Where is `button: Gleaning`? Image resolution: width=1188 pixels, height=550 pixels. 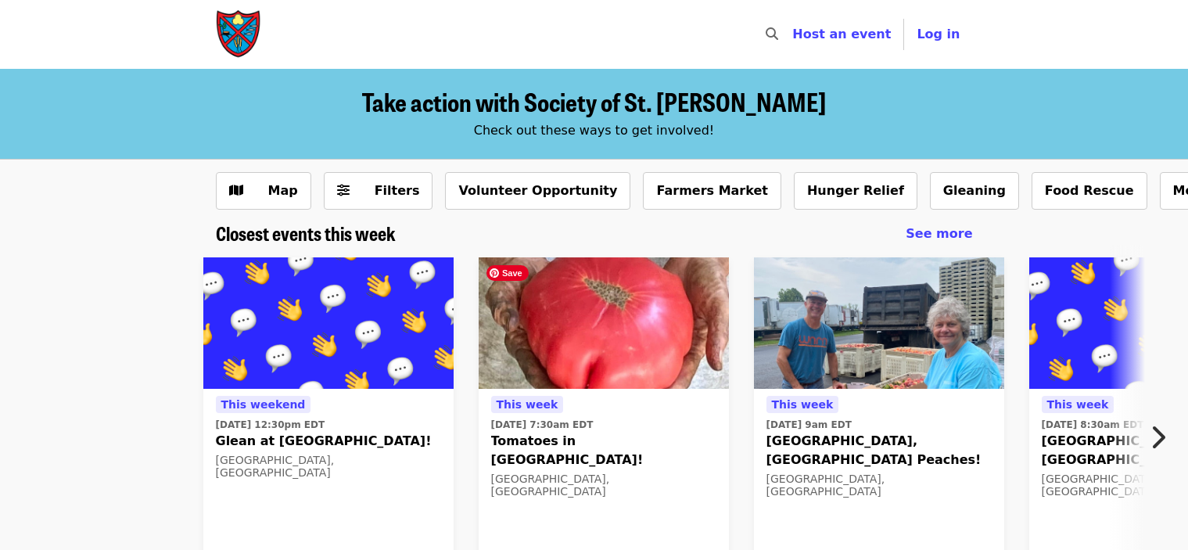
button: Gleaning is located at coordinates (974, 191).